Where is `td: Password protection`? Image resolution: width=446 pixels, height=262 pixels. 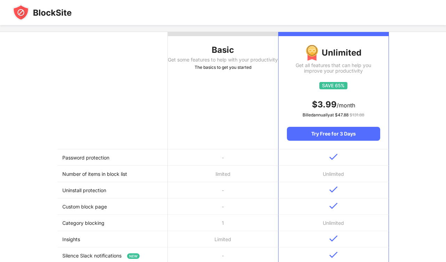
td: Password protection is located at coordinates (112, 158).